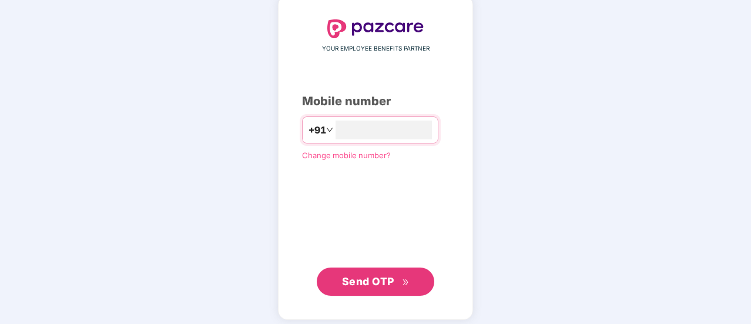 The width and height of the screenshot is (751, 324). Describe the element at coordinates (346, 155) in the screenshot. I see `span: Change mobile number?` at that location.